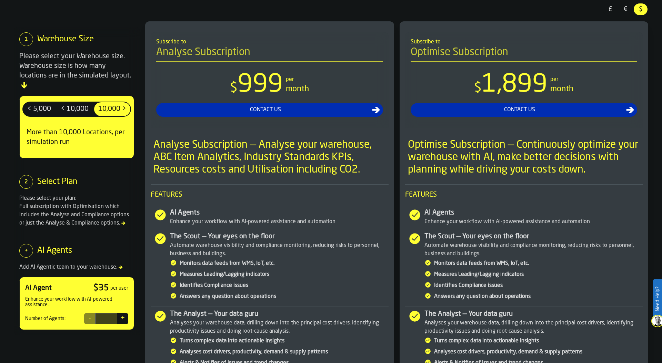 This screenshot has width=662, height=363. Describe the element at coordinates (57, 182) in the screenshot. I see `div: Select Plan` at that location.